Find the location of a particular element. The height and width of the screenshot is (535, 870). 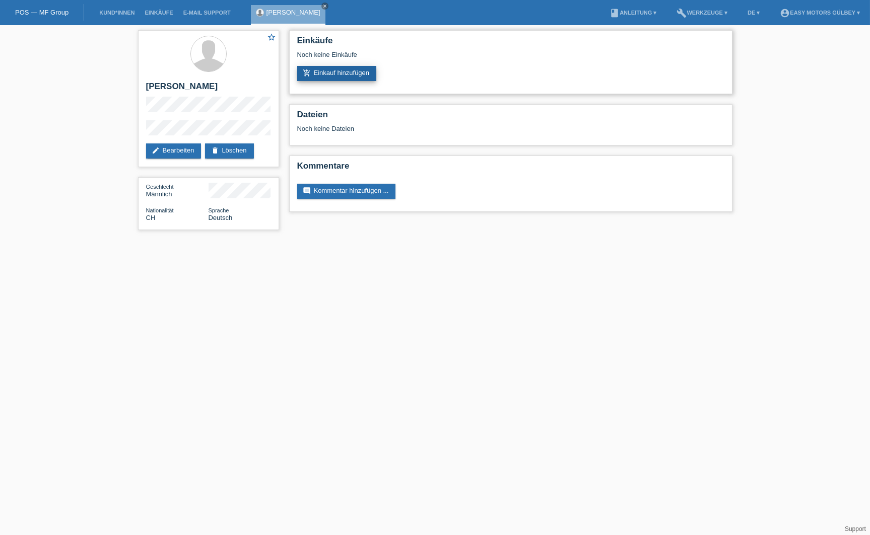

a: account_circleEasy Motors Gülbey ▾ is located at coordinates (820, 13).